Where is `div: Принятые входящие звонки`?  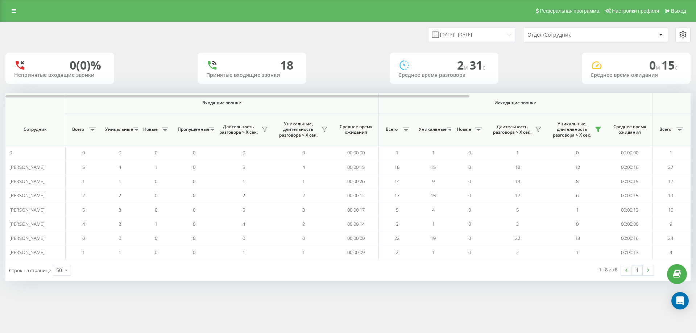 div: Принятые входящие звонки is located at coordinates (252, 75).